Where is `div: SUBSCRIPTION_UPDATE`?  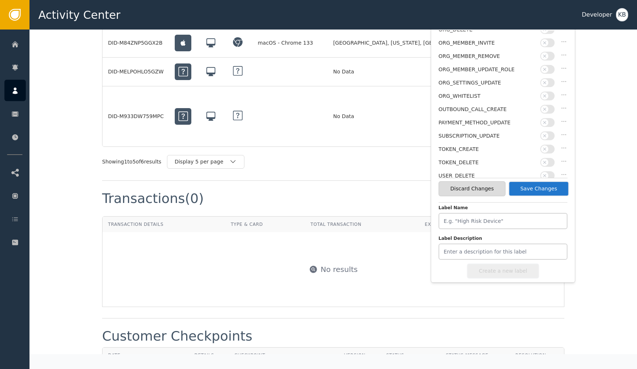 div: SUBSCRIPTION_UPDATE is located at coordinates (488, 136).